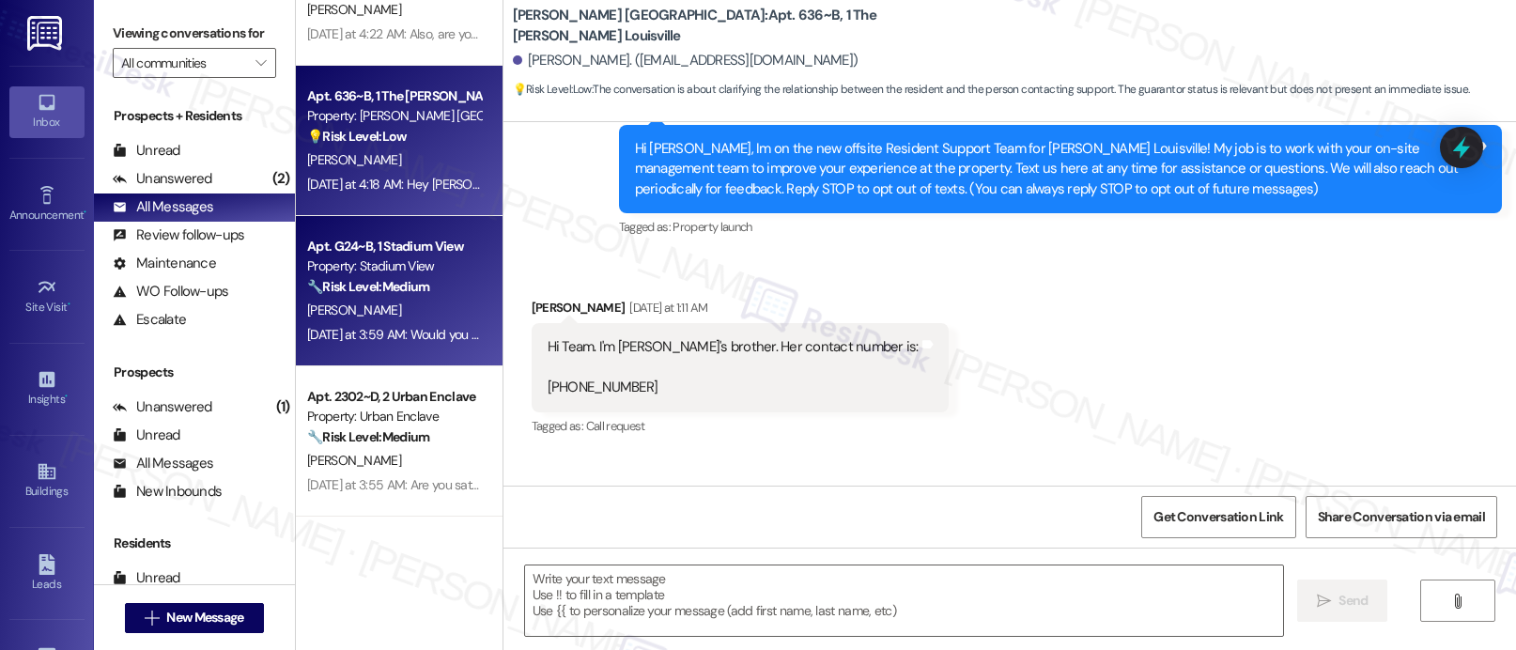 The height and width of the screenshot is (650, 1516). Describe the element at coordinates (194, 543) in the screenshot. I see `div: Residents` at that location.